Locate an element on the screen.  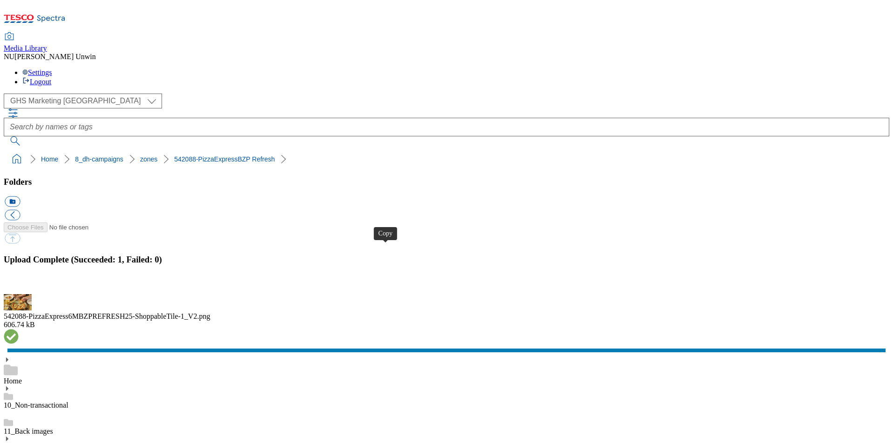
input: Search by names or tags is located at coordinates (446, 127).